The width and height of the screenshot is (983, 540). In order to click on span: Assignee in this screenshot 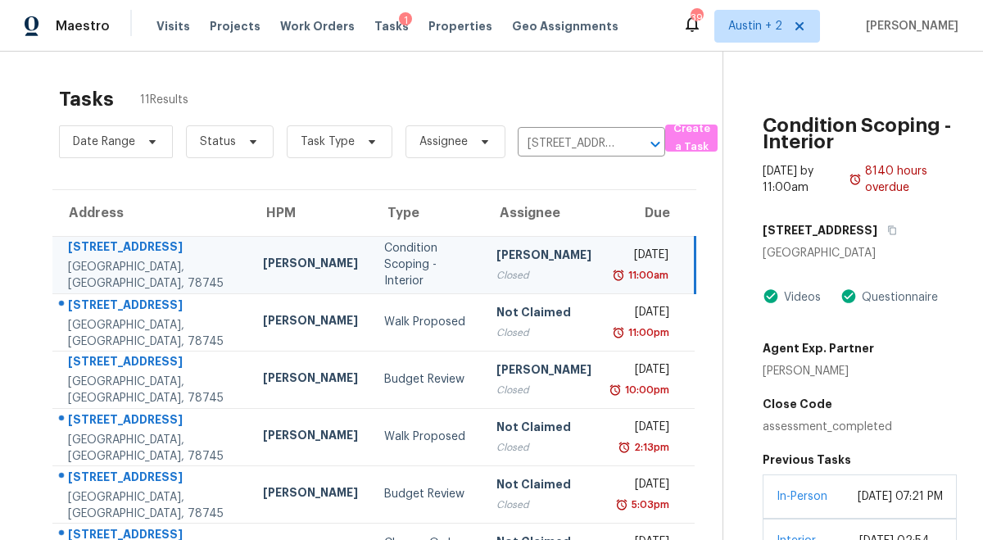, I will do `click(443, 142)`.